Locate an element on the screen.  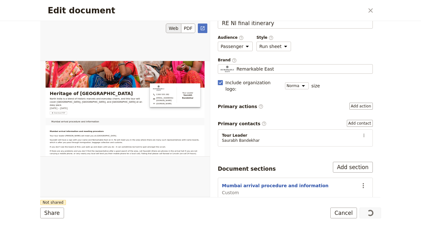
button: Cancel is located at coordinates (344, 213).